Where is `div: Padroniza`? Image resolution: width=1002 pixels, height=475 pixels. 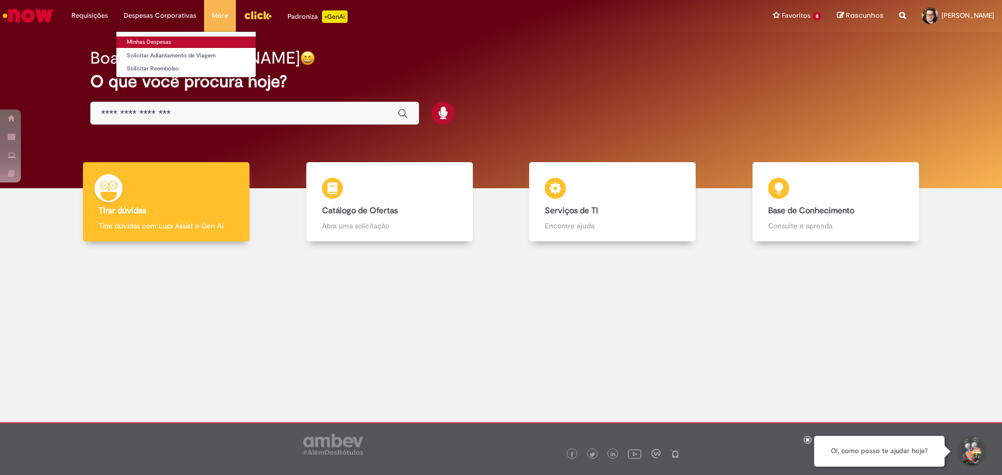
div: Padroniza is located at coordinates (317, 17).